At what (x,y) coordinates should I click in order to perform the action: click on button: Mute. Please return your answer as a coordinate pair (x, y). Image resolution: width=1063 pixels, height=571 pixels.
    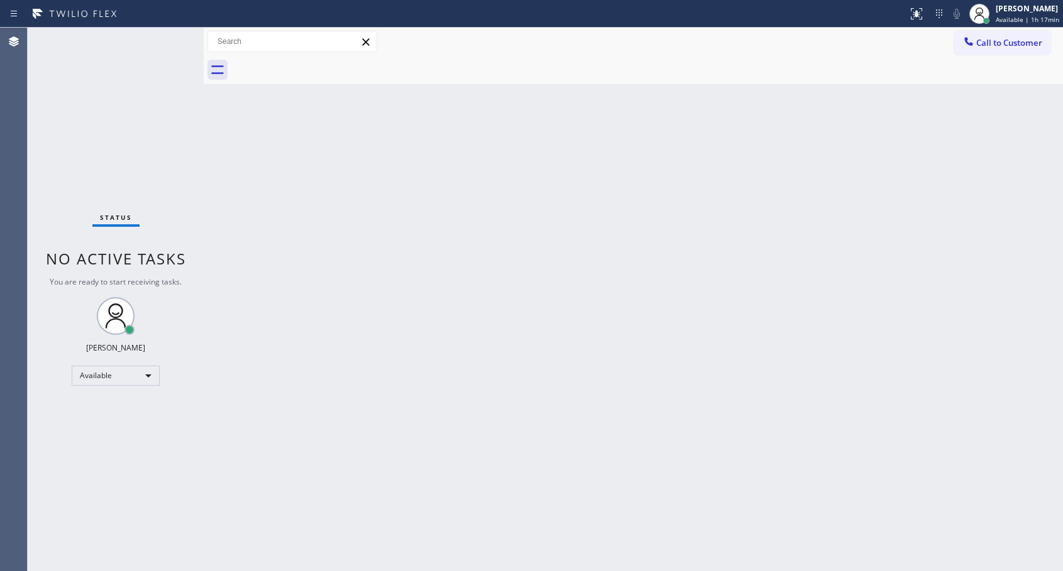
    Looking at the image, I should click on (956, 14).